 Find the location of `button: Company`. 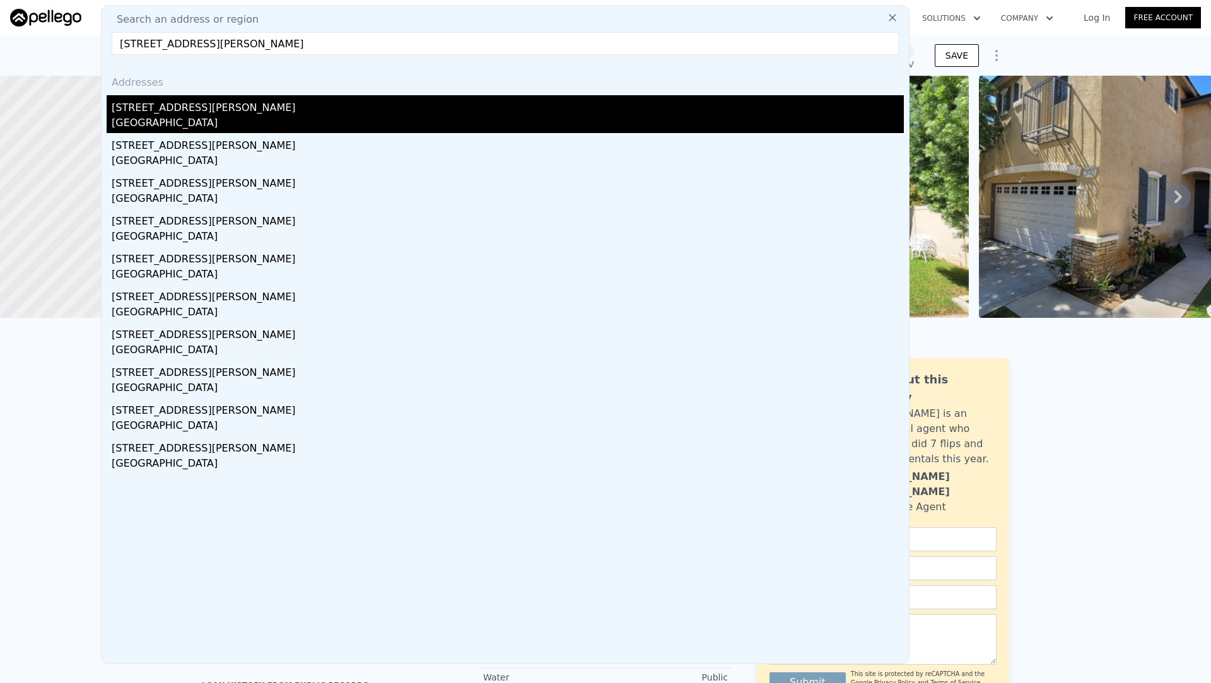

button: Company is located at coordinates (1027, 18).